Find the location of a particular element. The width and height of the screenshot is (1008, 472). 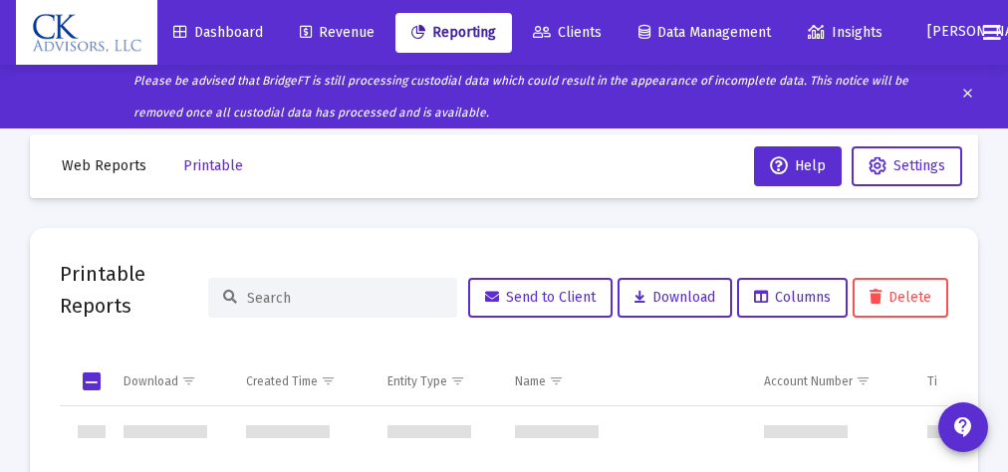

button: Printable is located at coordinates (213, 166).